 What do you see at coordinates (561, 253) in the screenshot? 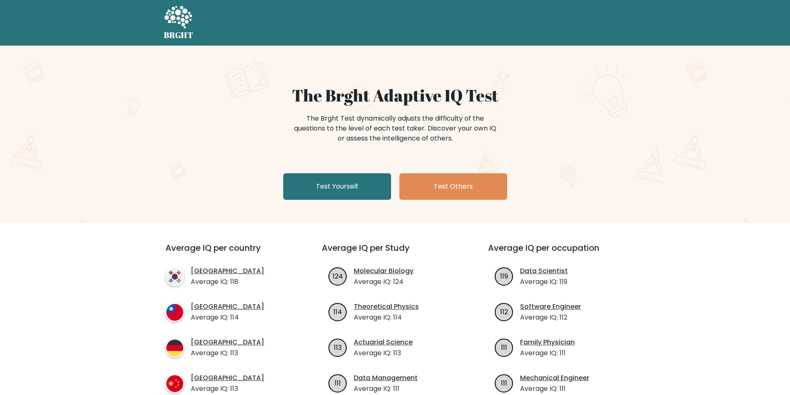
I see `h3: Average IQ per occupation` at bounding box center [561, 253].